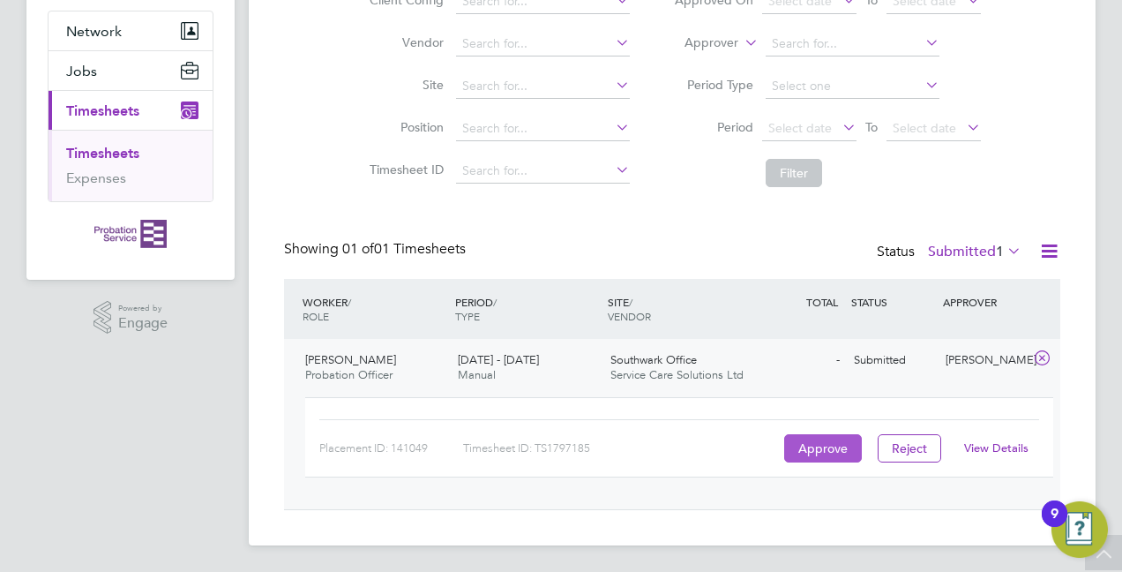 The image size is (1122, 572). I want to click on span: Jobs, so click(81, 71).